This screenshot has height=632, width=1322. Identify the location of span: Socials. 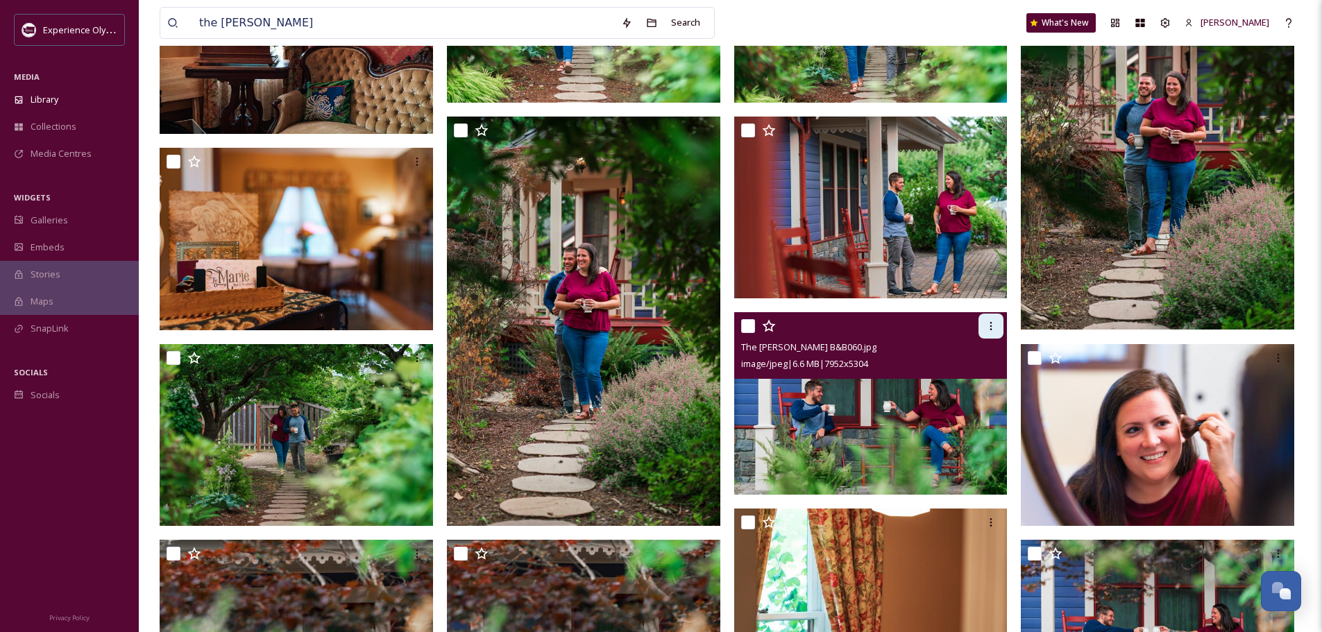
(45, 395).